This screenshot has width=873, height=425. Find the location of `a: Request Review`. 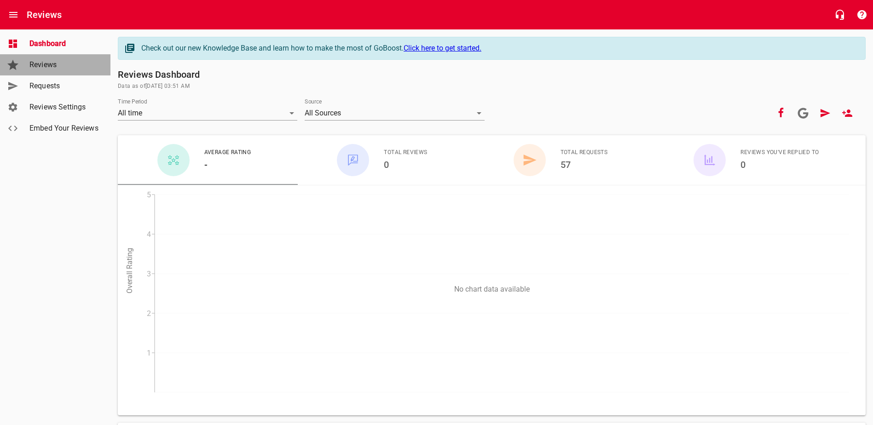

a: Request Review is located at coordinates (825, 113).